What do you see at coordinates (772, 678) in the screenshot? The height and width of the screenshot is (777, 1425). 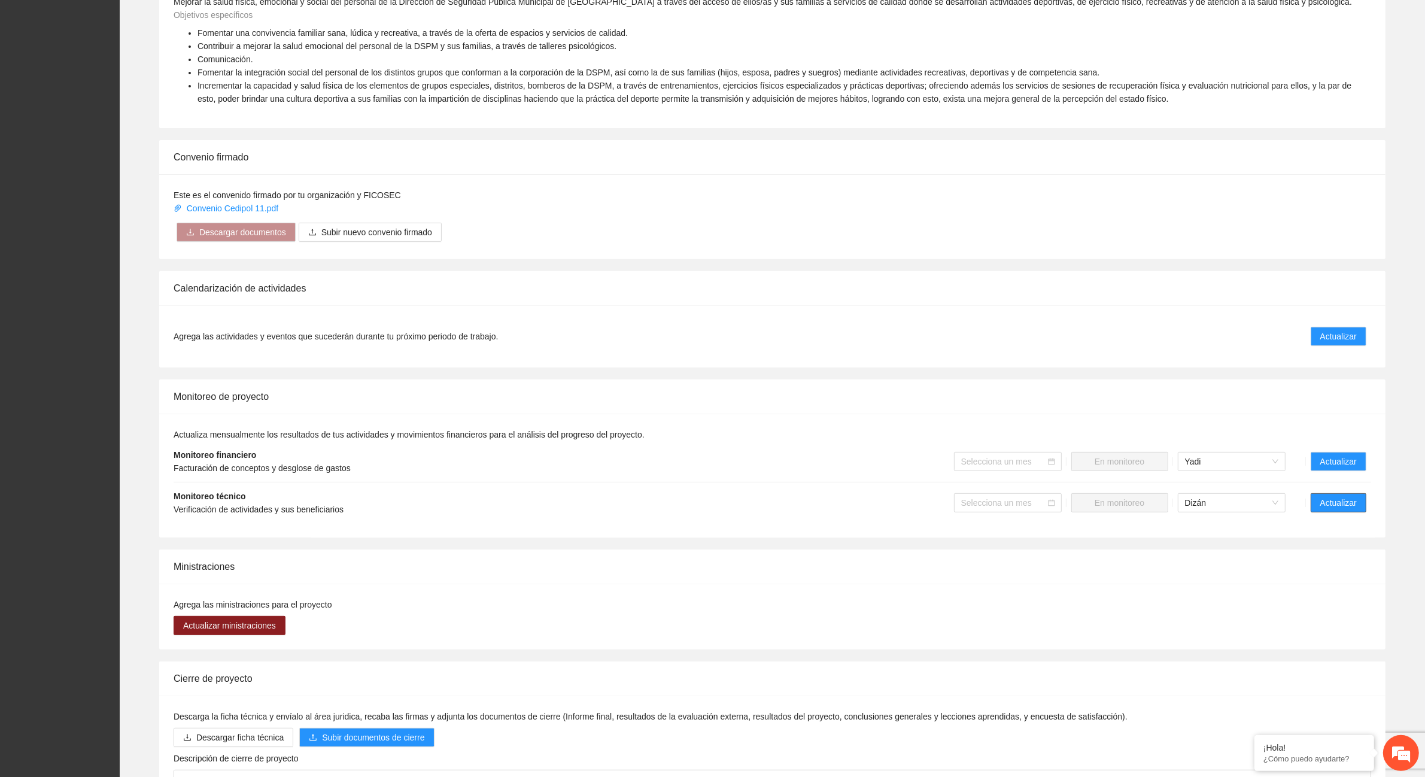 I see `div: Cierre de proyecto` at bounding box center [772, 678].